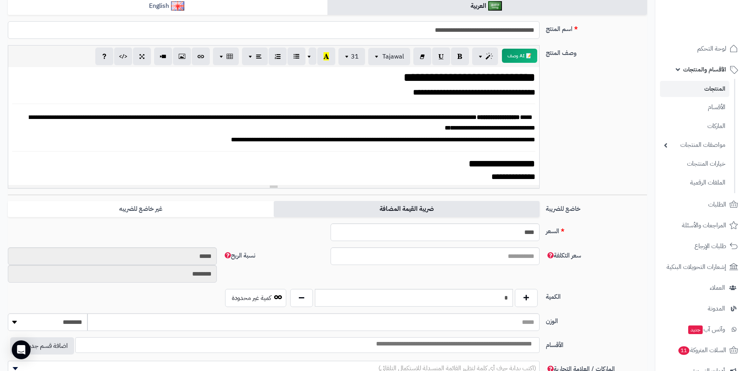 This screenshot has width=747, height=371. Describe the element at coordinates (42, 346) in the screenshot. I see `button: اضافة قسم جديد` at that location.